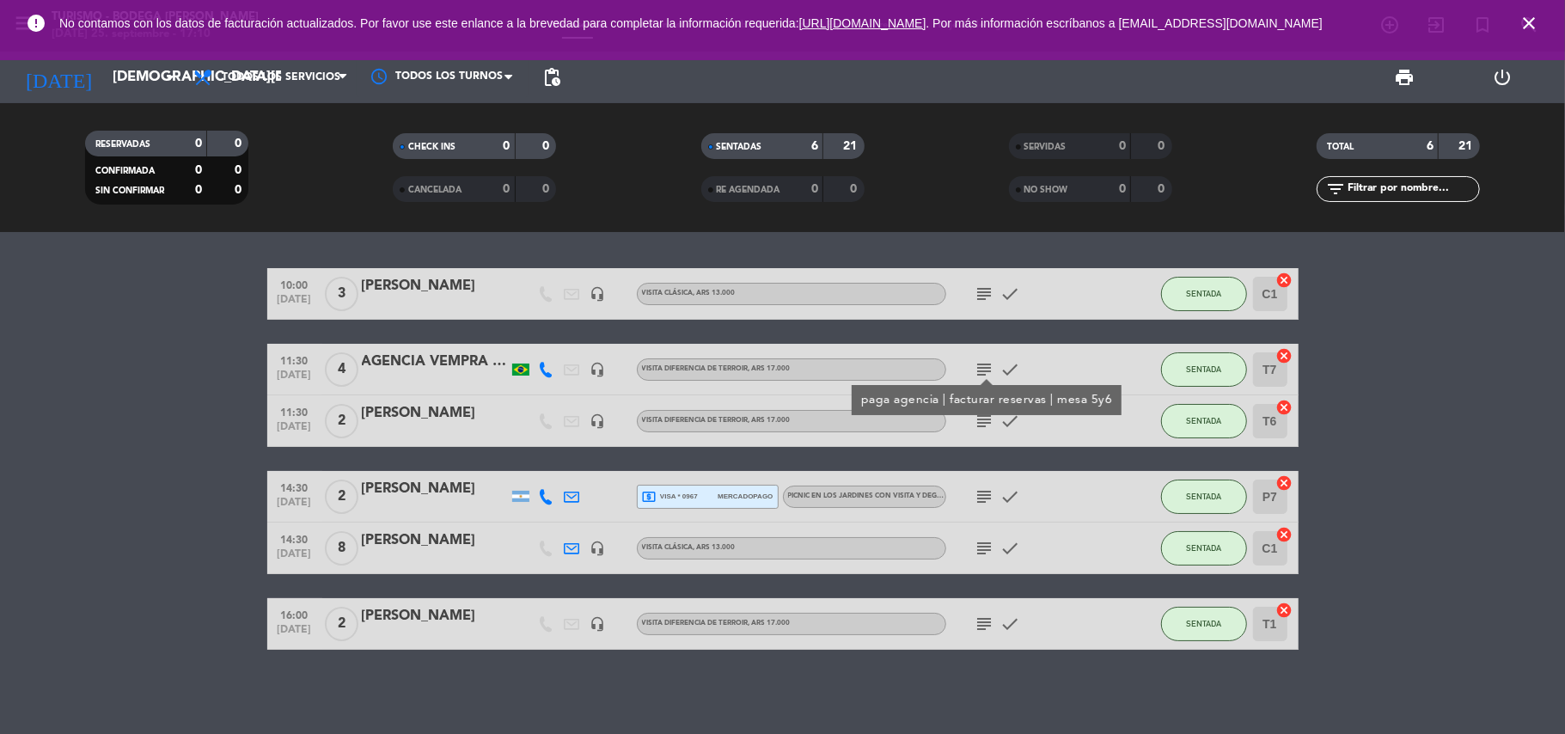 The height and width of the screenshot is (734, 1565). I want to click on strong: 21, so click(1467, 146).